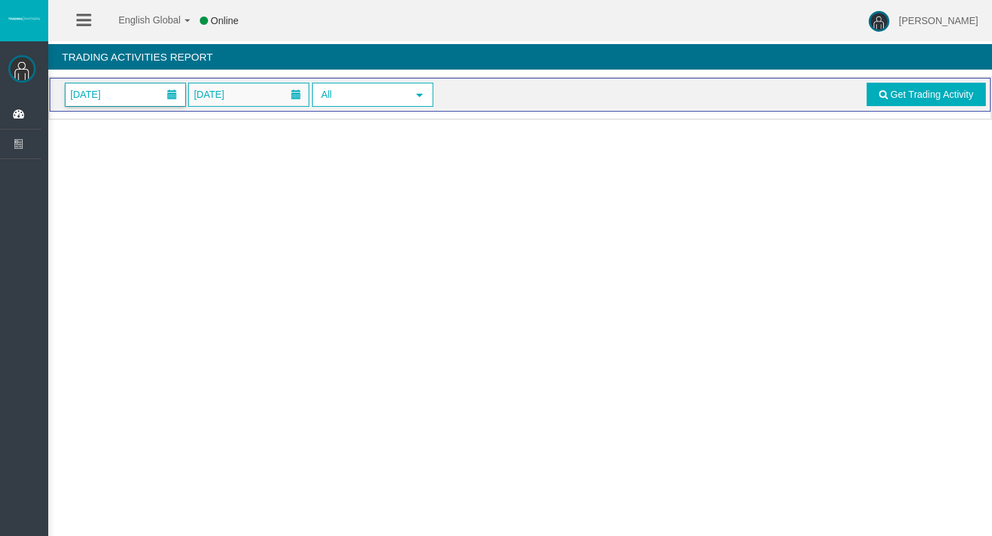 The width and height of the screenshot is (992, 536). Describe the element at coordinates (24, 19) in the screenshot. I see `img: logo.svg` at that location.